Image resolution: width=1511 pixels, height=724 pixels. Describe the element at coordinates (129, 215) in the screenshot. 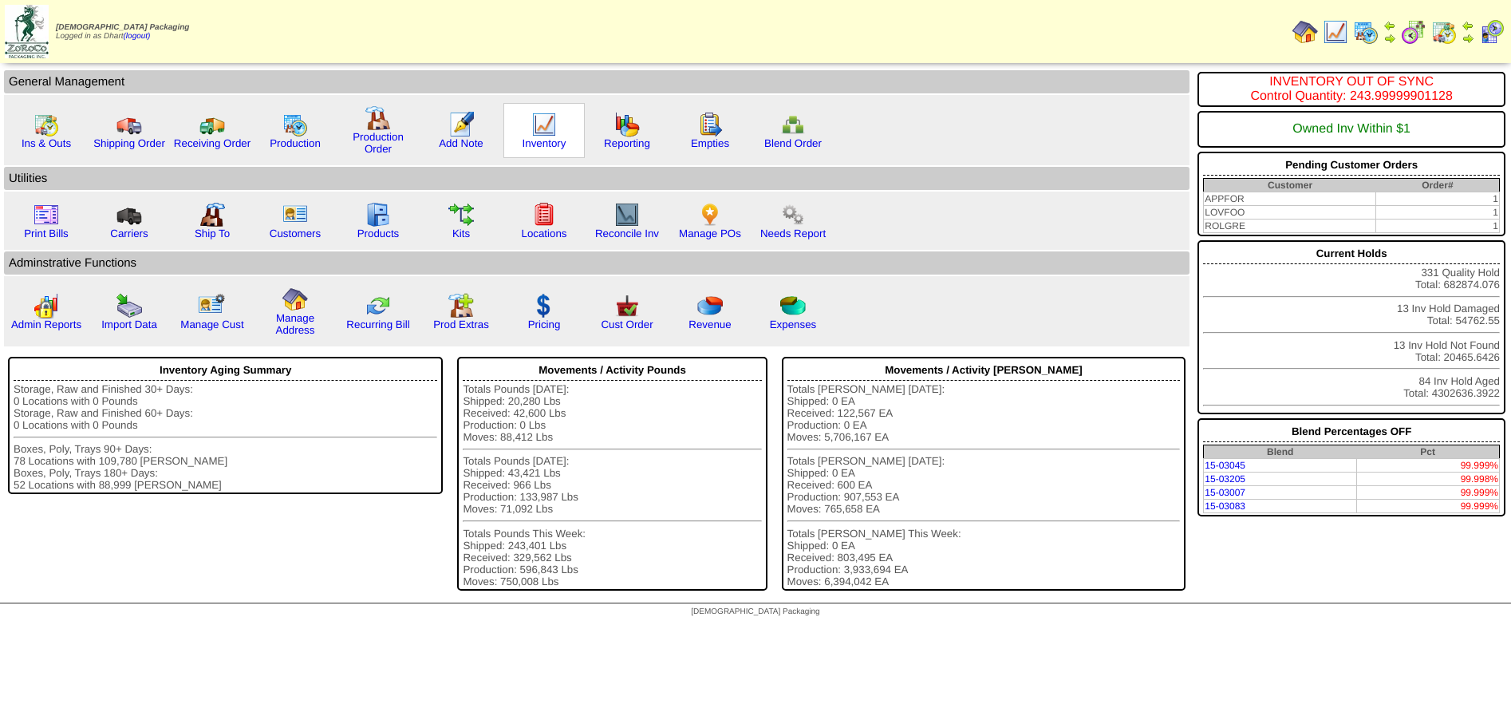

I see `img: truck3.gif` at that location.